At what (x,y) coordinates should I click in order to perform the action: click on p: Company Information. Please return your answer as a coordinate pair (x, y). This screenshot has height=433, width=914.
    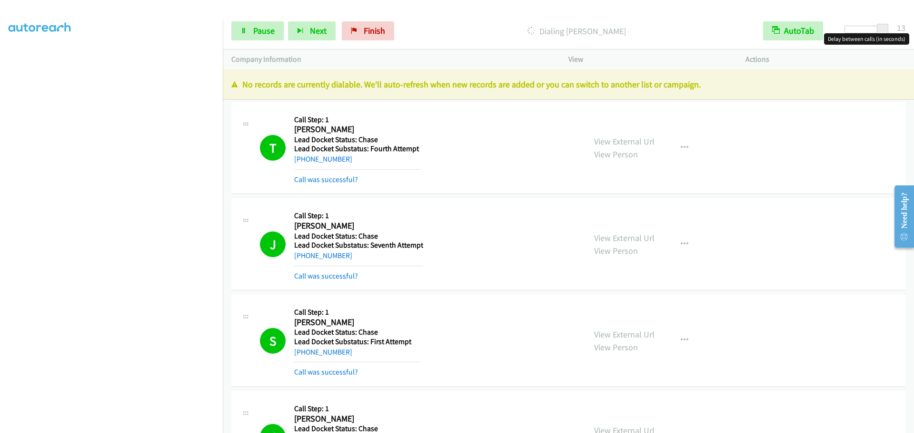
    Looking at the image, I should click on (391, 59).